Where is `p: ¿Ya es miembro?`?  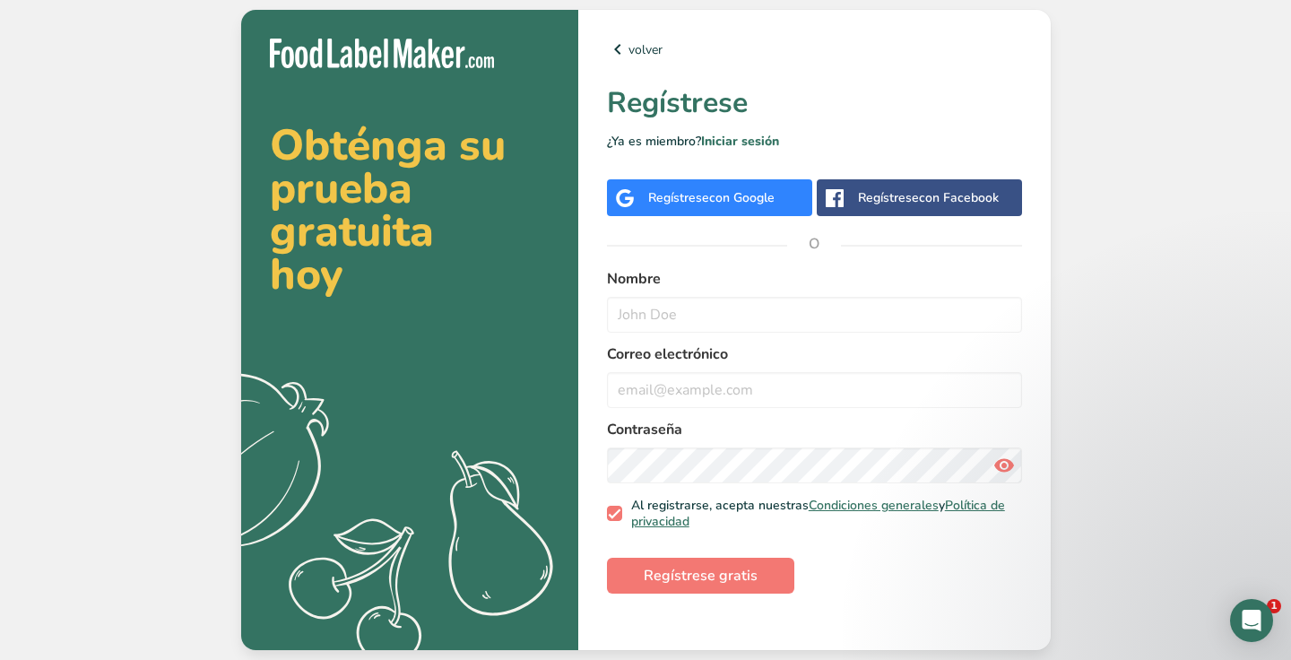 p: ¿Ya es miembro? is located at coordinates (814, 141).